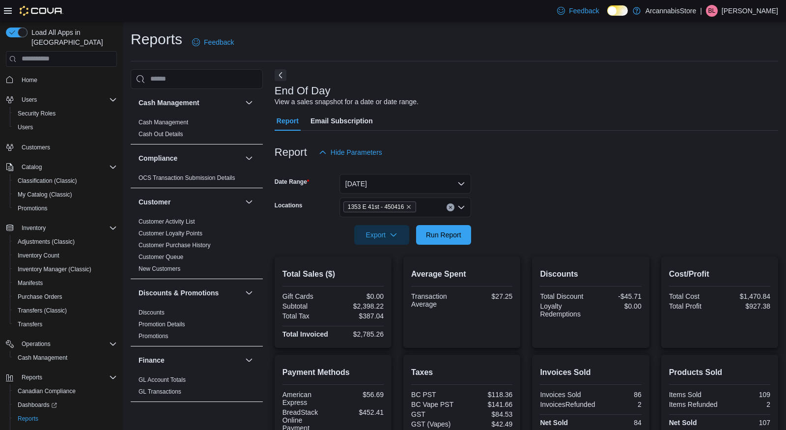  Describe the element at coordinates (65, 405) in the screenshot. I see `a: Dashboards` at that location.